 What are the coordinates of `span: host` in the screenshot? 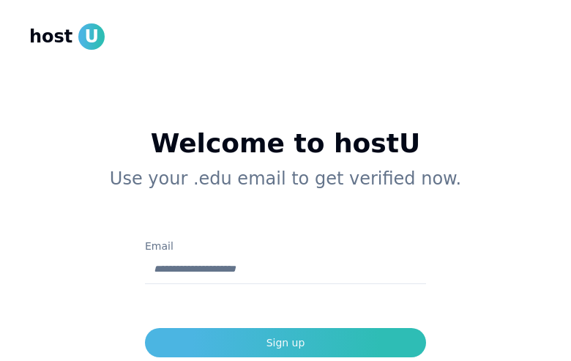 It's located at (50, 37).